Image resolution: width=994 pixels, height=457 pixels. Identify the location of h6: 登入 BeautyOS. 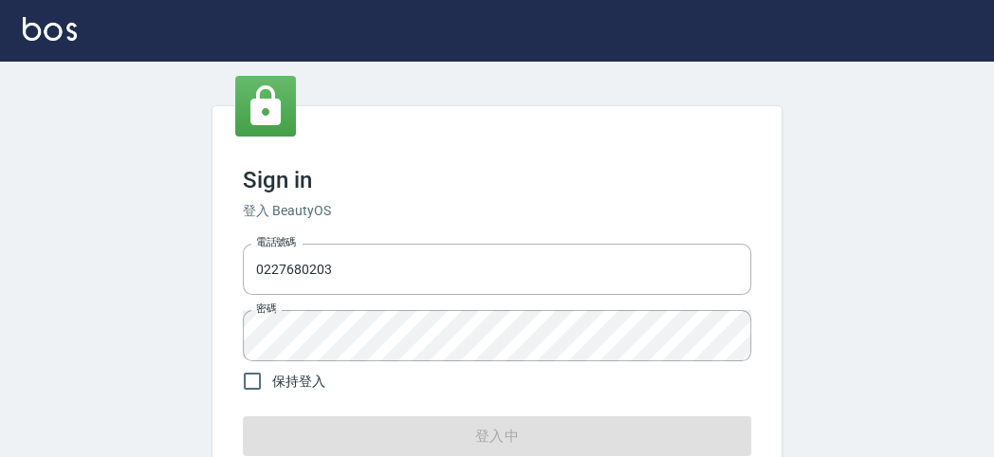
(497, 211).